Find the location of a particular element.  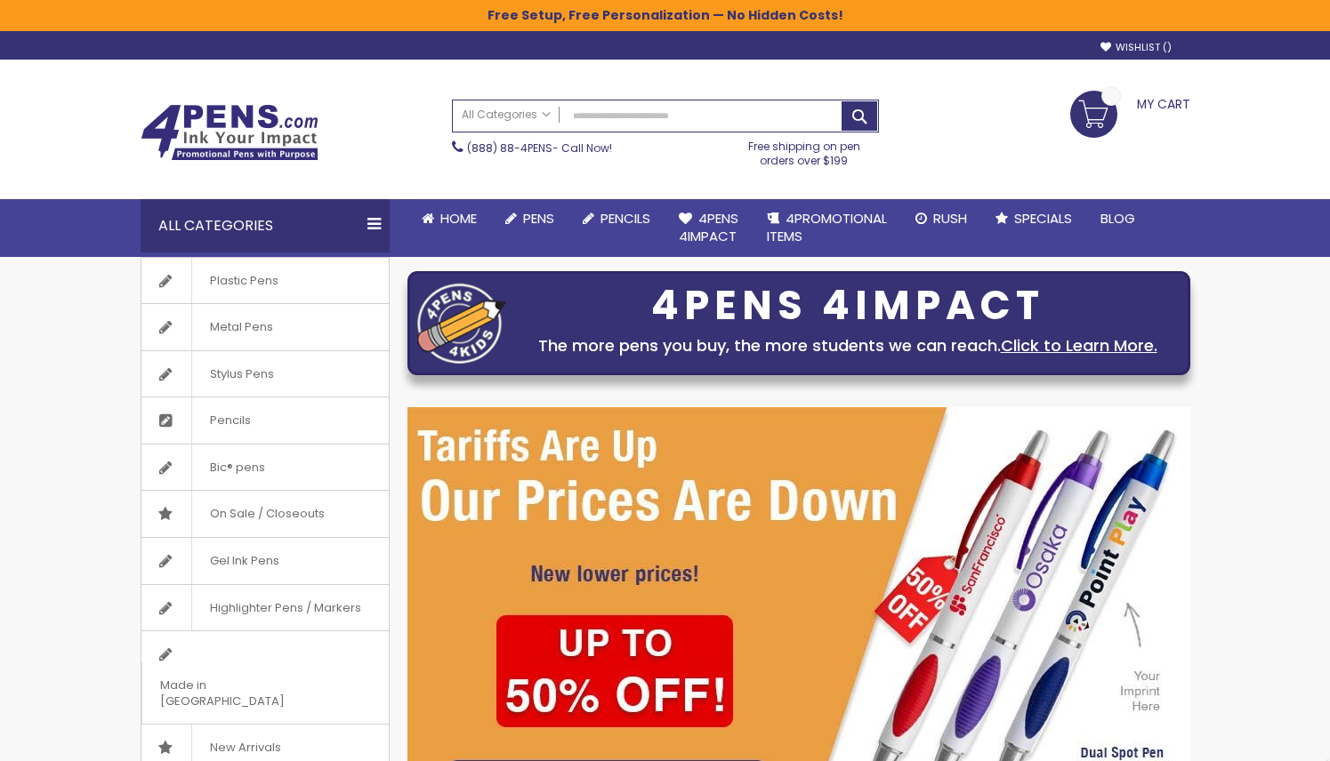

a: Metal Pens is located at coordinates (265, 327).